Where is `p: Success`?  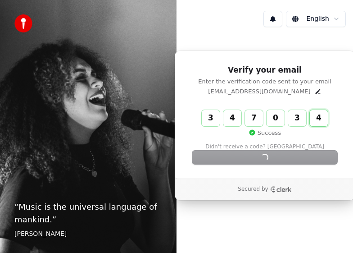 p: Success is located at coordinates (265, 133).